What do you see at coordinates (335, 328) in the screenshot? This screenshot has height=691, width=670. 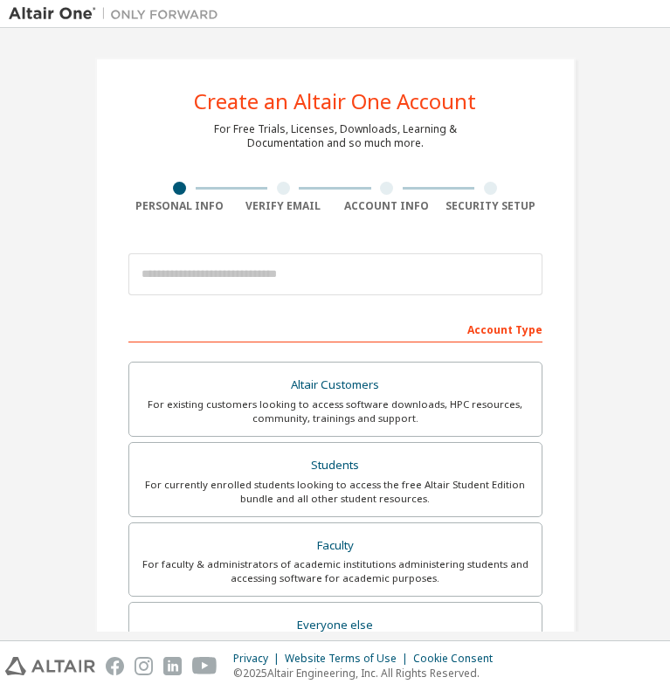 I see `div: Account Type` at bounding box center [335, 328].